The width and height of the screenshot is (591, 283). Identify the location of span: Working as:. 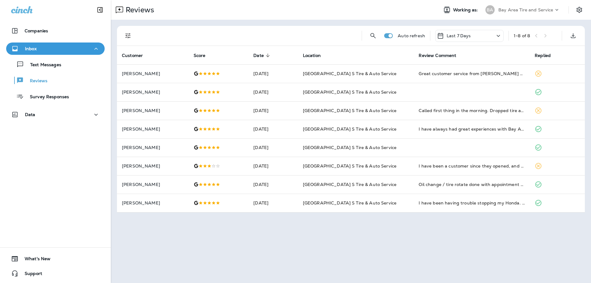
(466, 10).